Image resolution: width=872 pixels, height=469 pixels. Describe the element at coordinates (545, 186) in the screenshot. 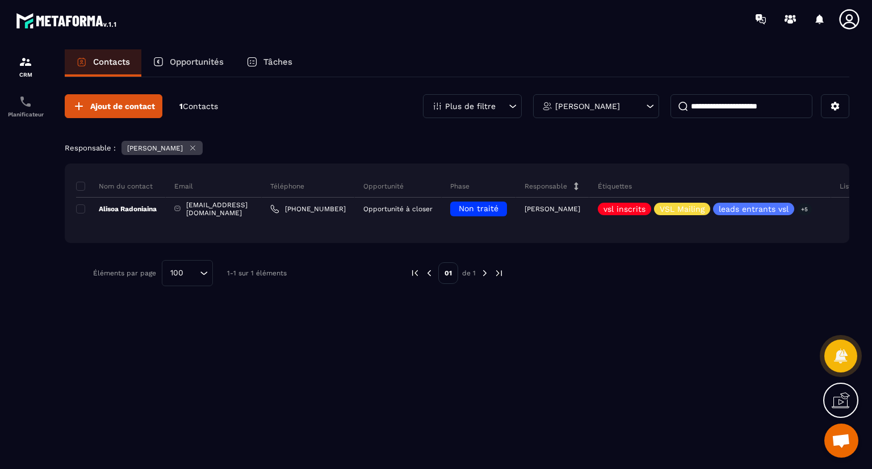

I see `p: Responsable` at that location.